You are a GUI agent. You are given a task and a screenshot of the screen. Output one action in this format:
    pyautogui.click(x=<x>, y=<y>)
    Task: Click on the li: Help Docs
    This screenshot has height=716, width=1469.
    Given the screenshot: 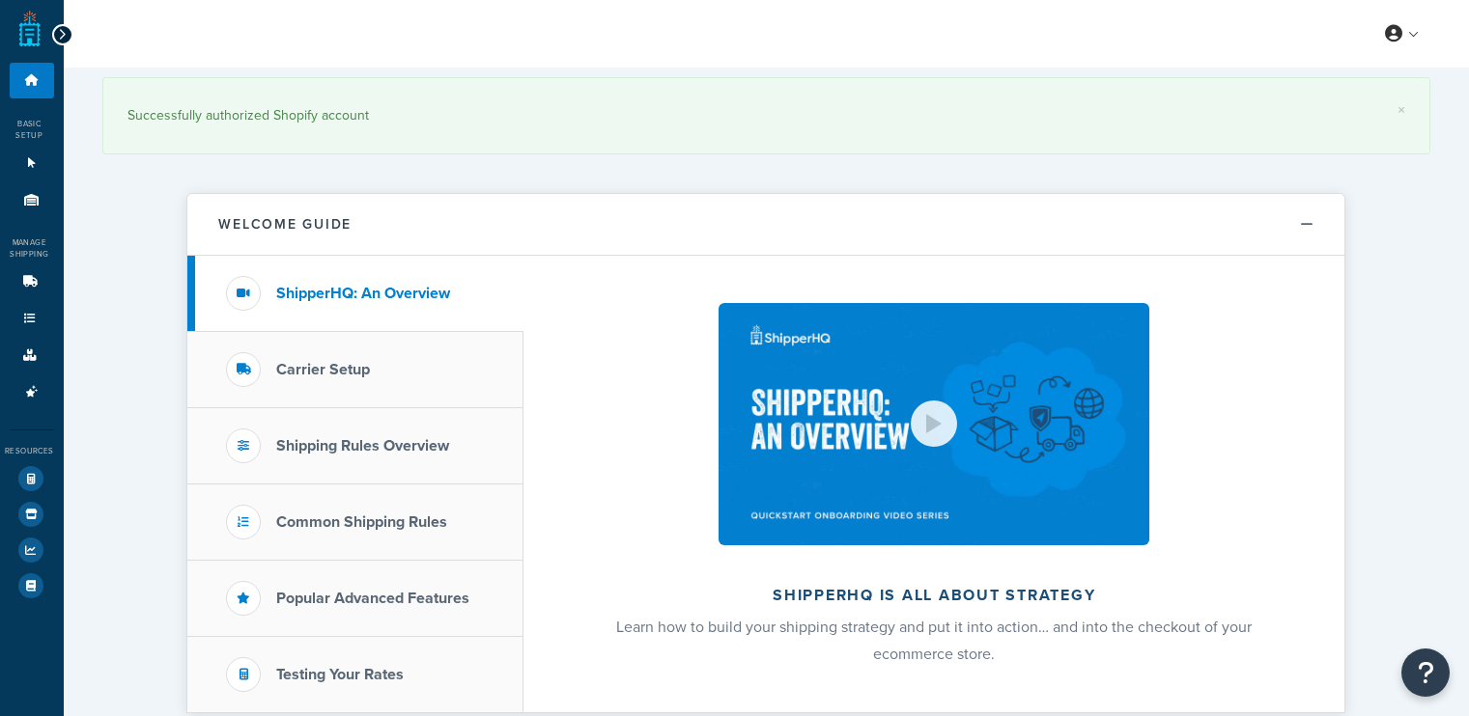 What is the action you would take?
    pyautogui.click(x=32, y=586)
    